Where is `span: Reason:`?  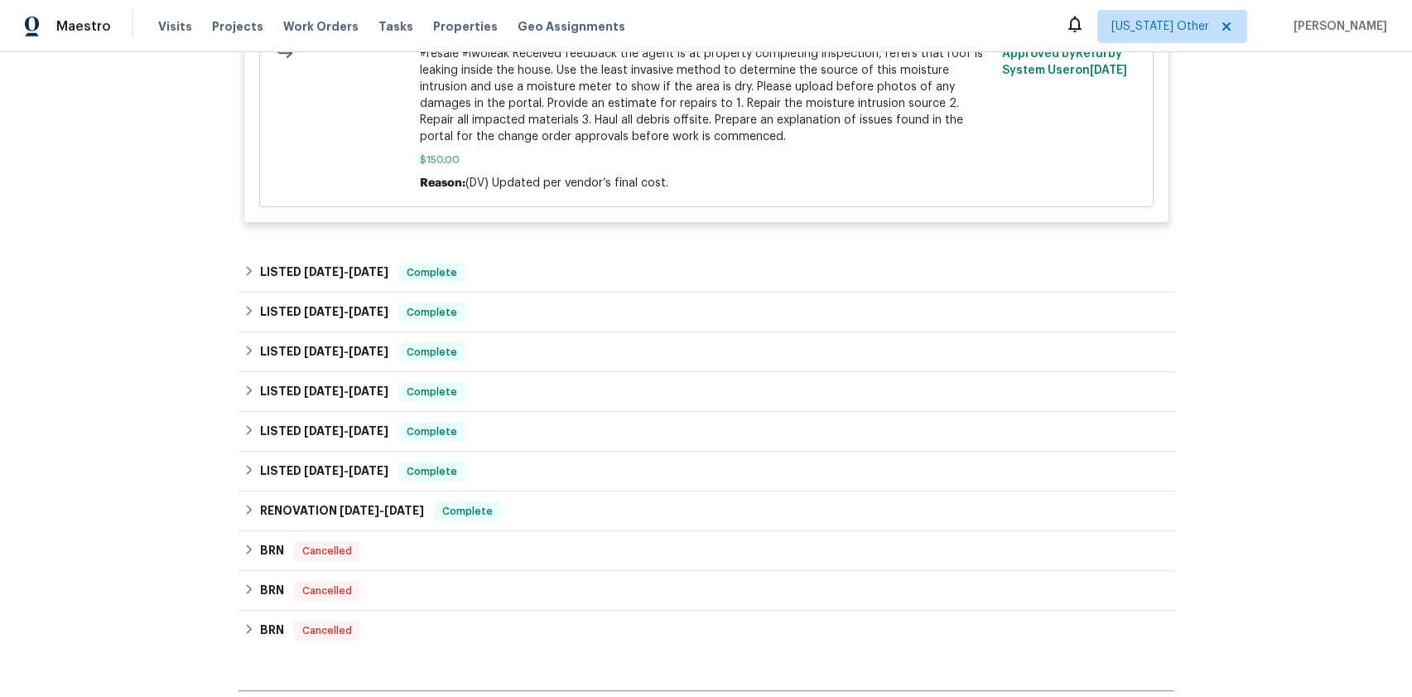
span: Reason: is located at coordinates (442, 183).